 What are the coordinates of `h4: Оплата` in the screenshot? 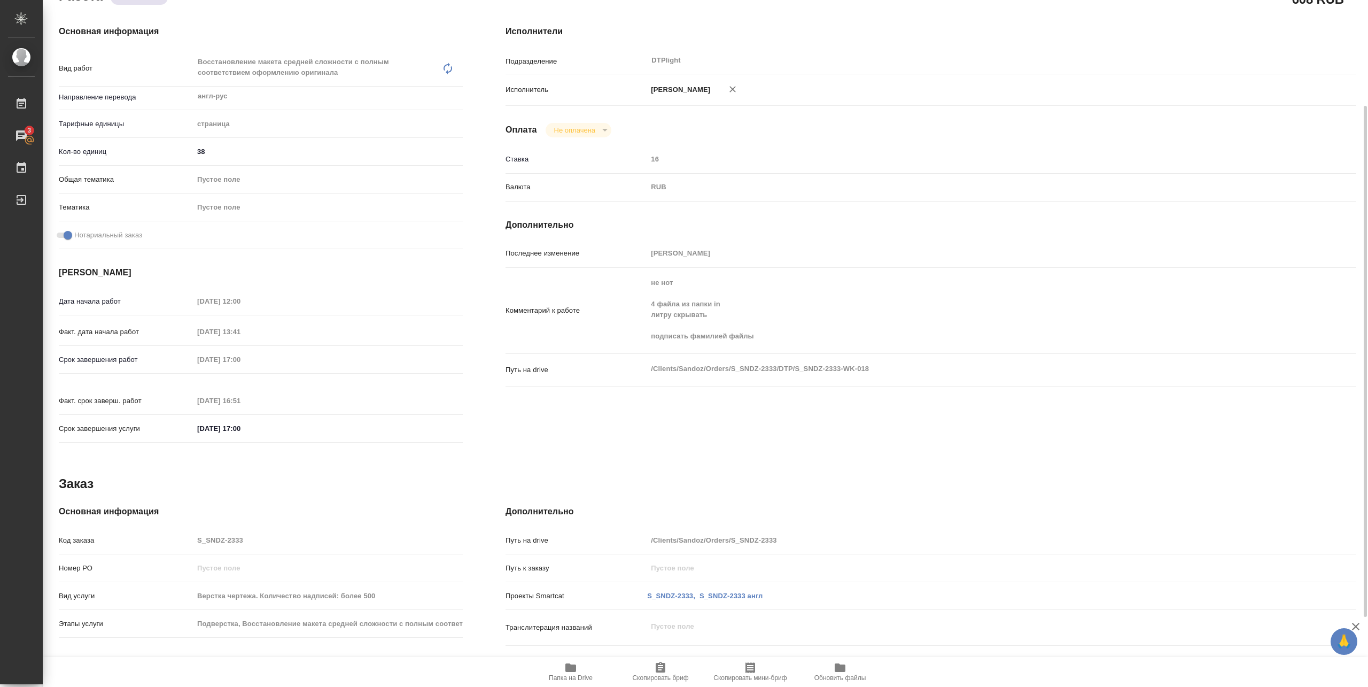 It's located at (521, 130).